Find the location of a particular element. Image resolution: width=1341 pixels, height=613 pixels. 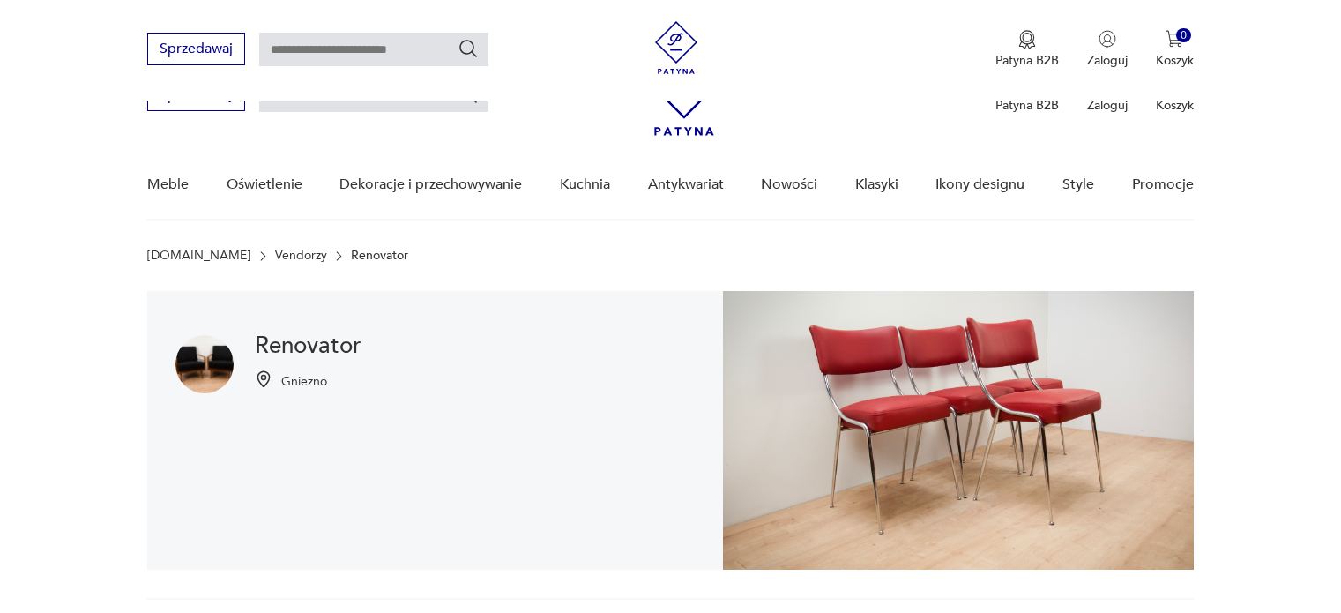

a: Promocje is located at coordinates (1163, 184).